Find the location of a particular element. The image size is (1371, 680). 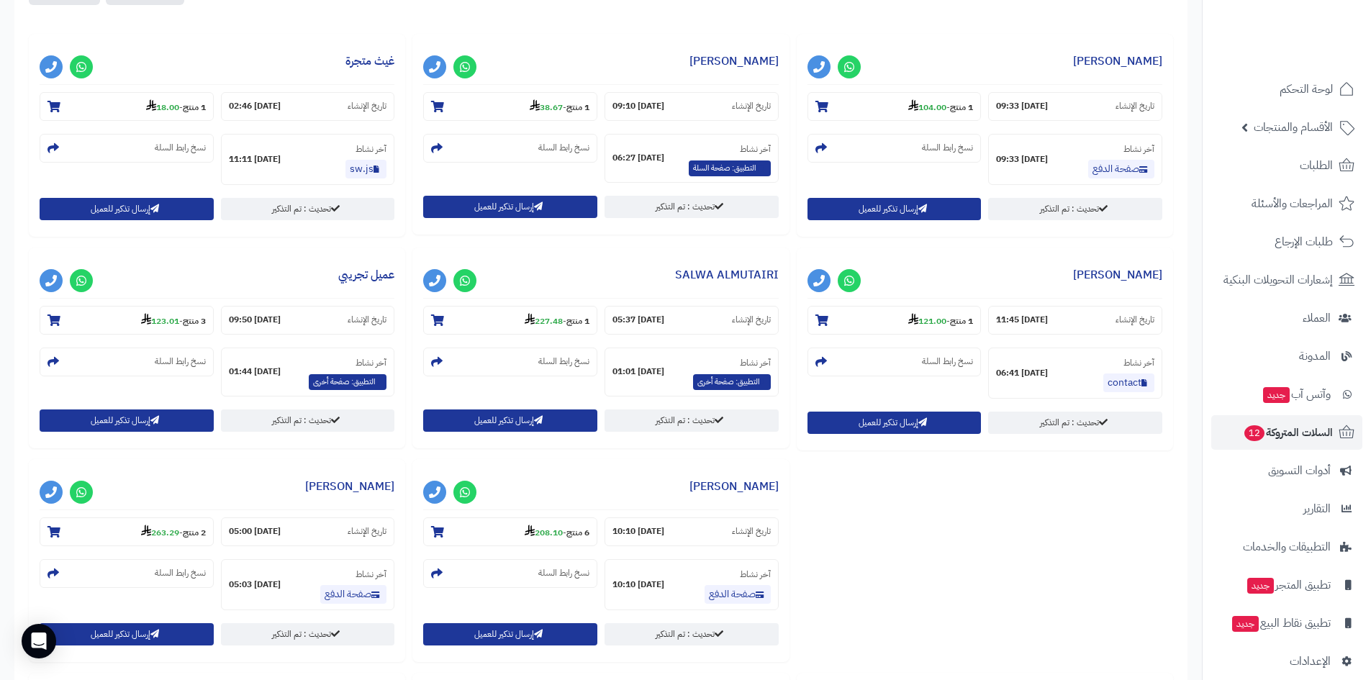

span: أدوات التسويق is located at coordinates (1299, 471).